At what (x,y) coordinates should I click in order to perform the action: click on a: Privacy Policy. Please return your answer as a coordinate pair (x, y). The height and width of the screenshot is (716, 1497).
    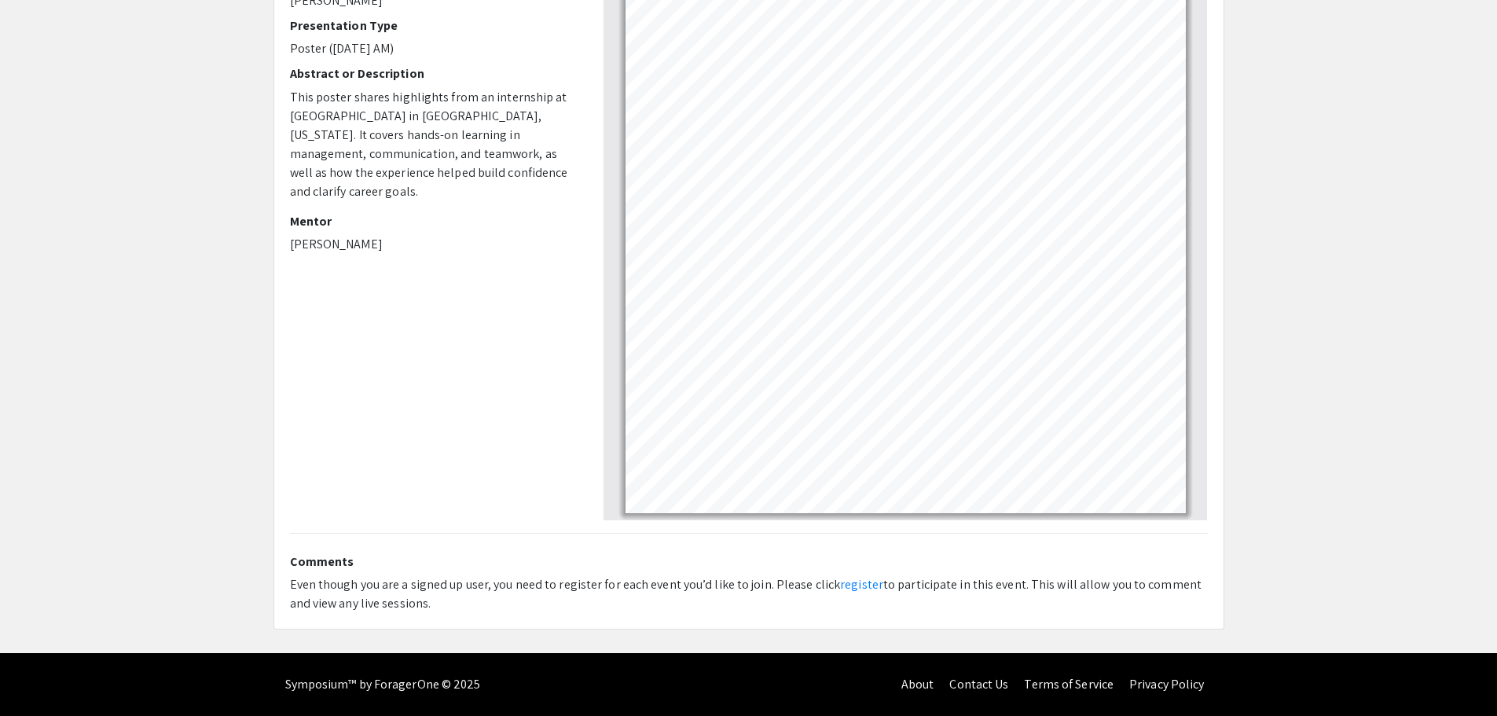
    Looking at the image, I should click on (1166, 684).